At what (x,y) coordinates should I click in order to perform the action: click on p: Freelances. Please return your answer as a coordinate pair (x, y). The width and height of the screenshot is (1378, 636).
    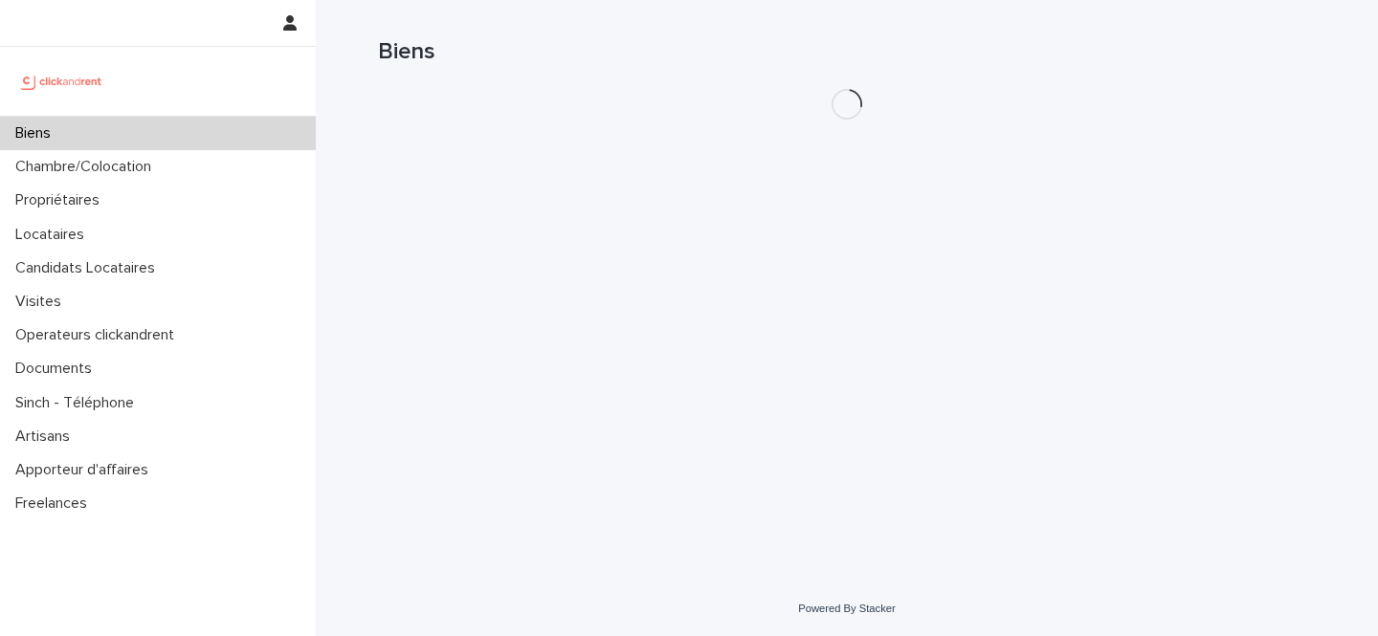
    Looking at the image, I should click on (55, 503).